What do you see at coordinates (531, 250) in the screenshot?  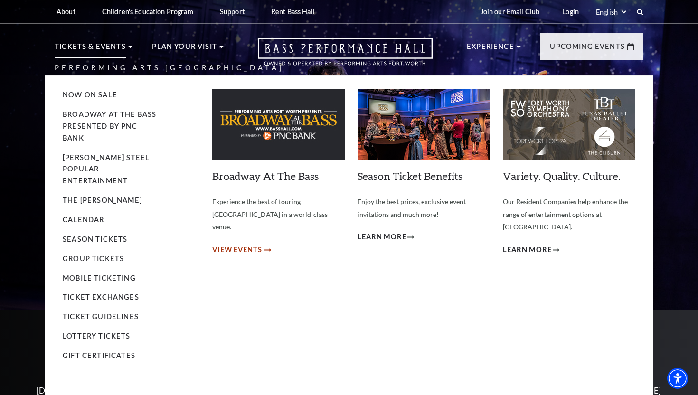 I see `a: Learn More Variety. Quality. Culture.` at bounding box center [531, 250].